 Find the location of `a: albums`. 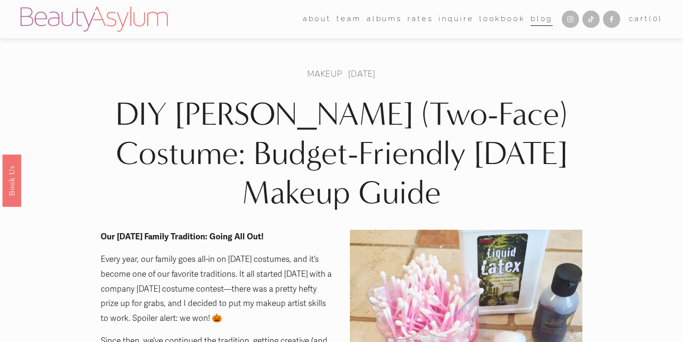

a: albums is located at coordinates (385, 19).